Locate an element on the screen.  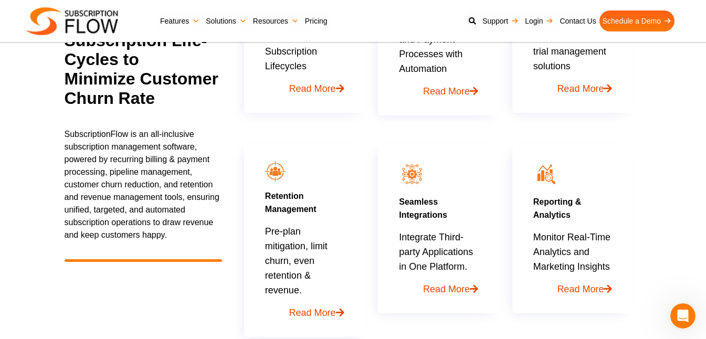
a: Pricing is located at coordinates (316, 21).